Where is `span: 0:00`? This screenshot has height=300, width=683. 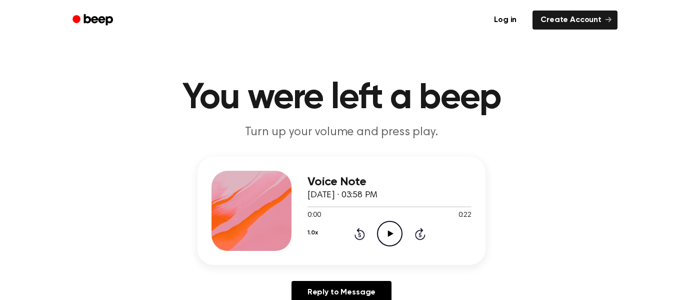 span: 0:00 is located at coordinates (314, 215).